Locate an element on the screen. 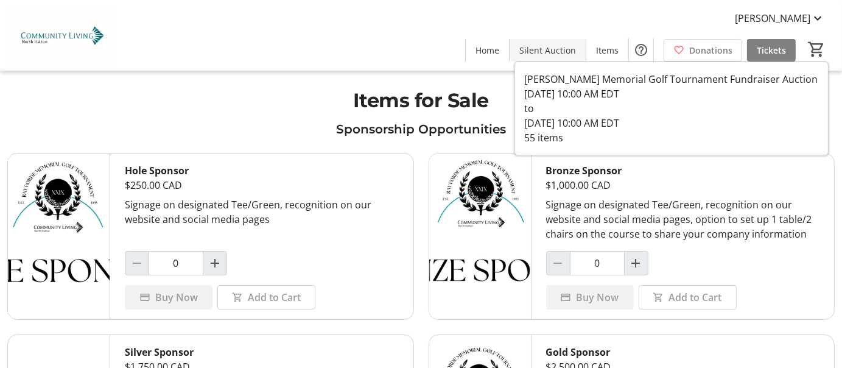 This screenshot has width=842, height=368. div: $250.00 CAD is located at coordinates (262, 185).